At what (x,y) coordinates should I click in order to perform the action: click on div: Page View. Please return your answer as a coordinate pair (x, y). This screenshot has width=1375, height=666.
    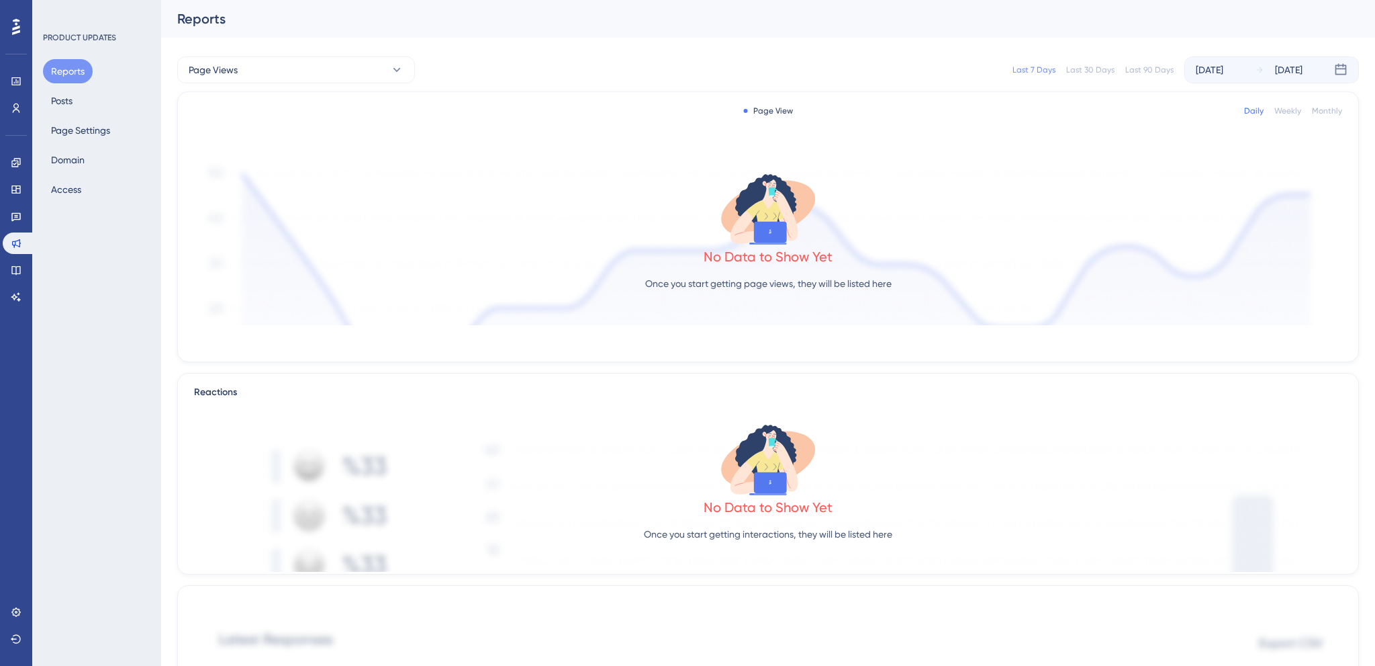
    Looking at the image, I should click on (768, 111).